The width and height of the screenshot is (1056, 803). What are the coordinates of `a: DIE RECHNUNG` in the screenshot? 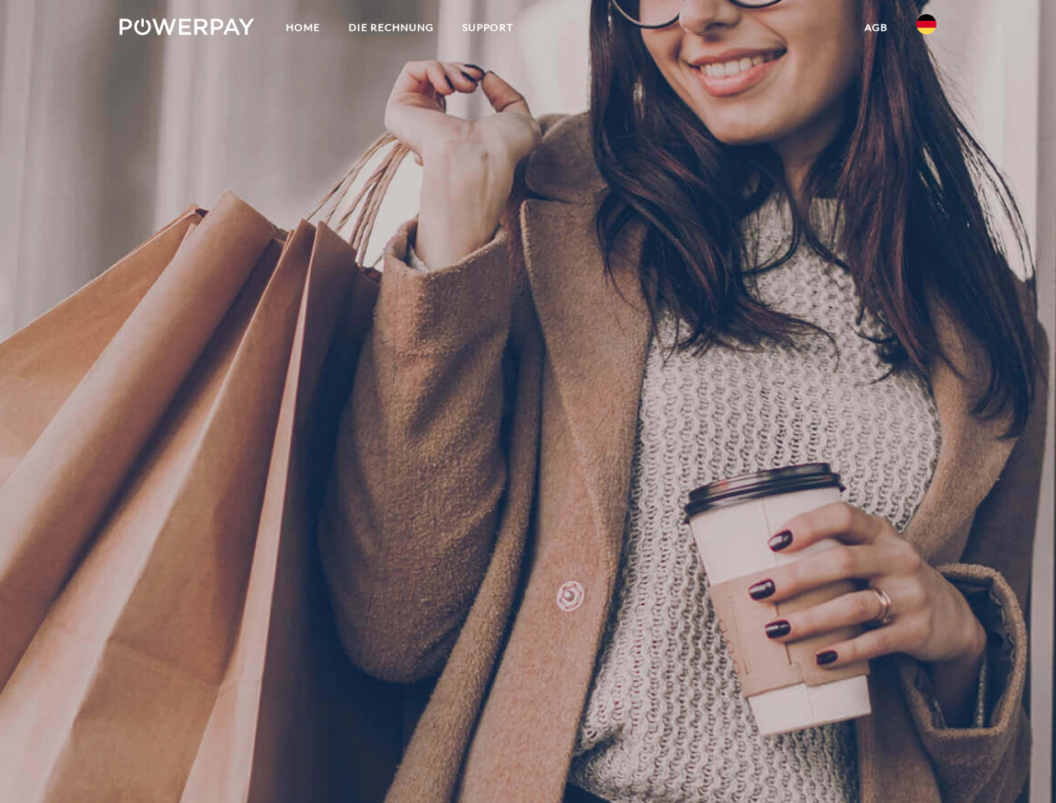 It's located at (391, 28).